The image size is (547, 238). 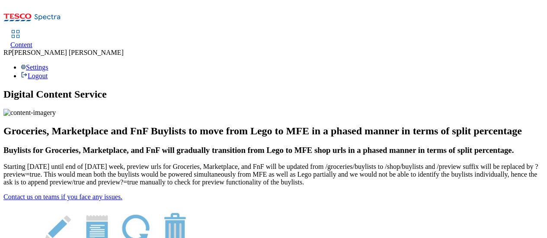 I want to click on h3: Buylists for Groceries, Marketplace, and FnF will gradually transition from Lego to MFE shop urls..., so click(x=273, y=151).